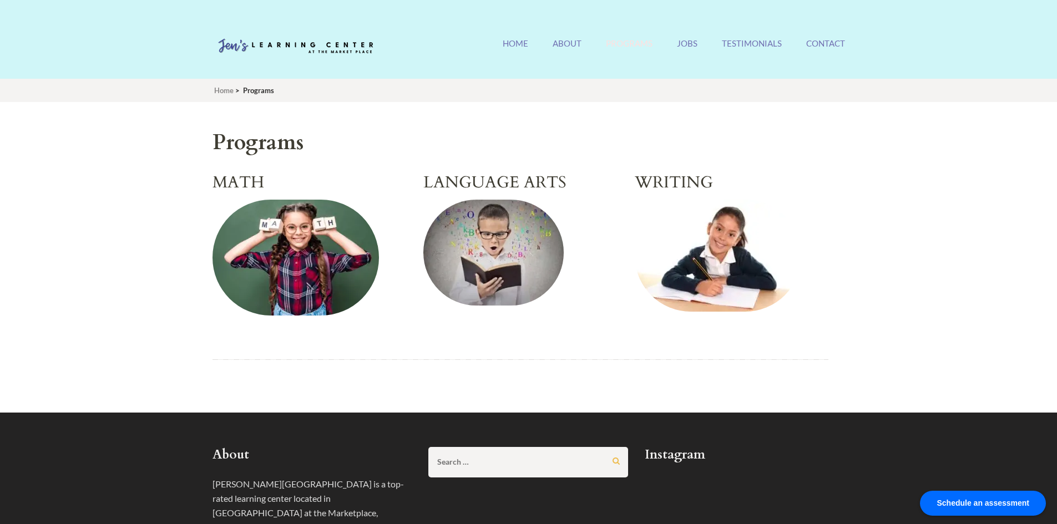  I want to click on img: Jen's Learning Center Logo Transparent, so click(296, 47).